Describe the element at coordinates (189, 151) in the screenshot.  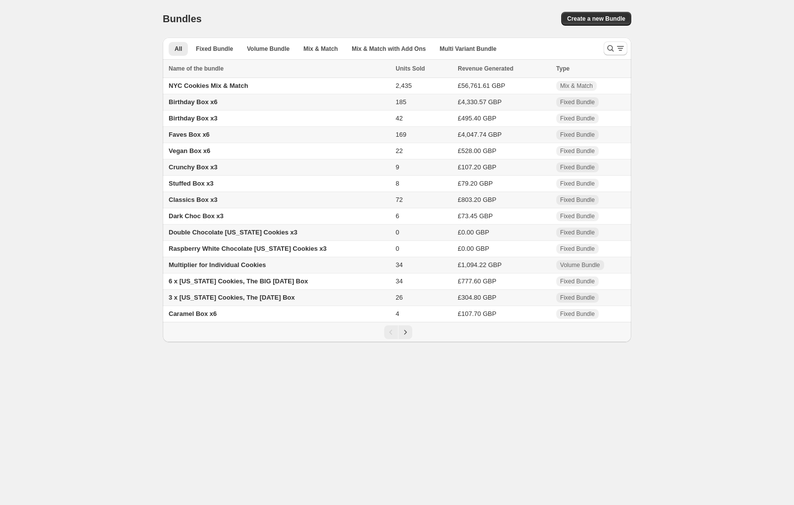
I see `span: Vegan Box x6` at that location.